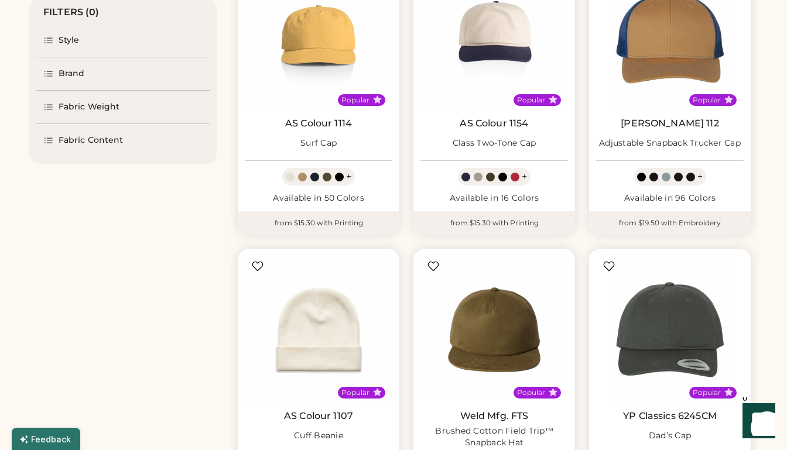 The image size is (787, 450). I want to click on div: Adjustable Snapback Trucker Cap, so click(670, 143).